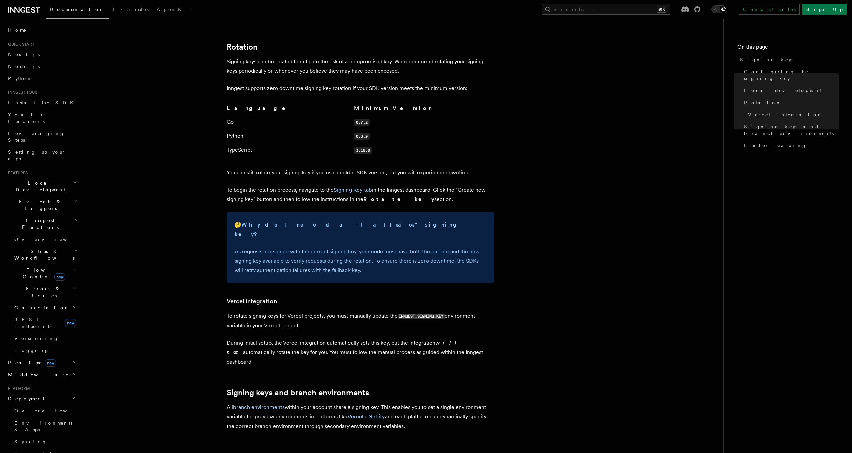 This screenshot has width=852, height=453. What do you see at coordinates (42, 205) in the screenshot?
I see `button: Events & Triggers` at bounding box center [42, 205].